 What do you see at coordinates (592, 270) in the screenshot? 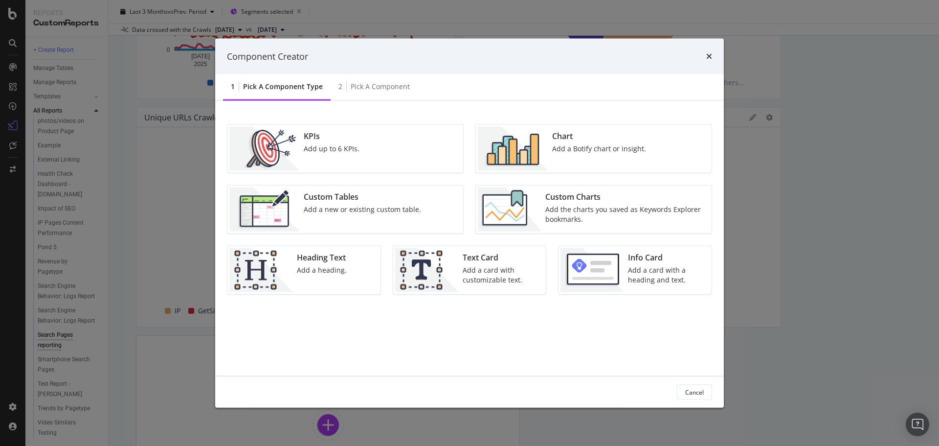
I see `img: 9fcGIRyhgxRLRpur6FCk681sBQ4rDmX99LnU5EkywwAAAAAElFTkSuQmCC` at bounding box center [592, 270].